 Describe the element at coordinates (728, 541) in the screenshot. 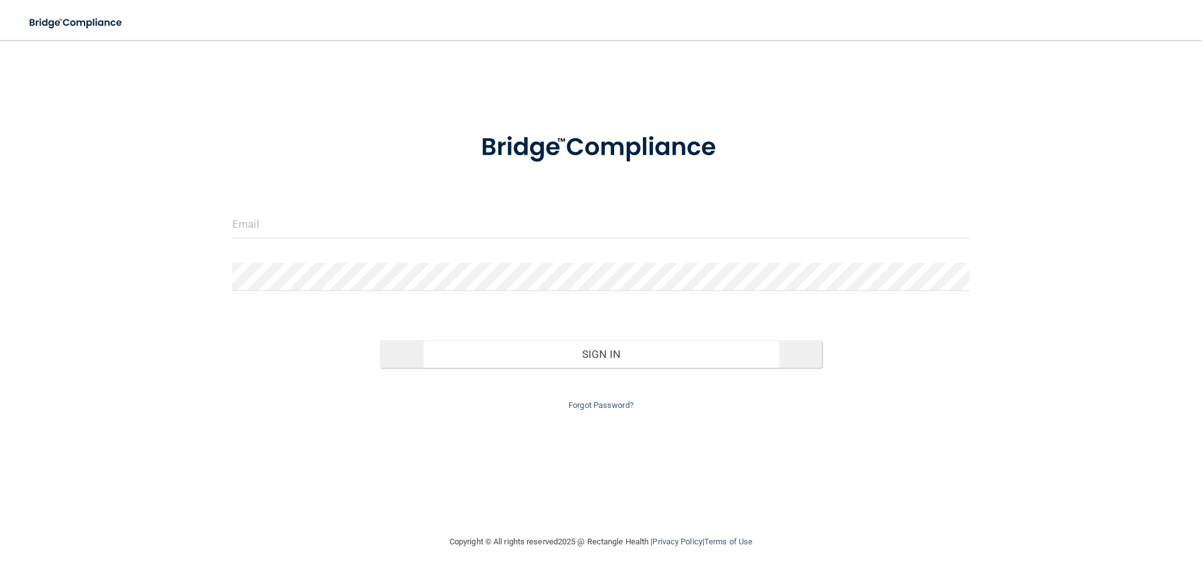

I see `a: Terms of Use` at that location.